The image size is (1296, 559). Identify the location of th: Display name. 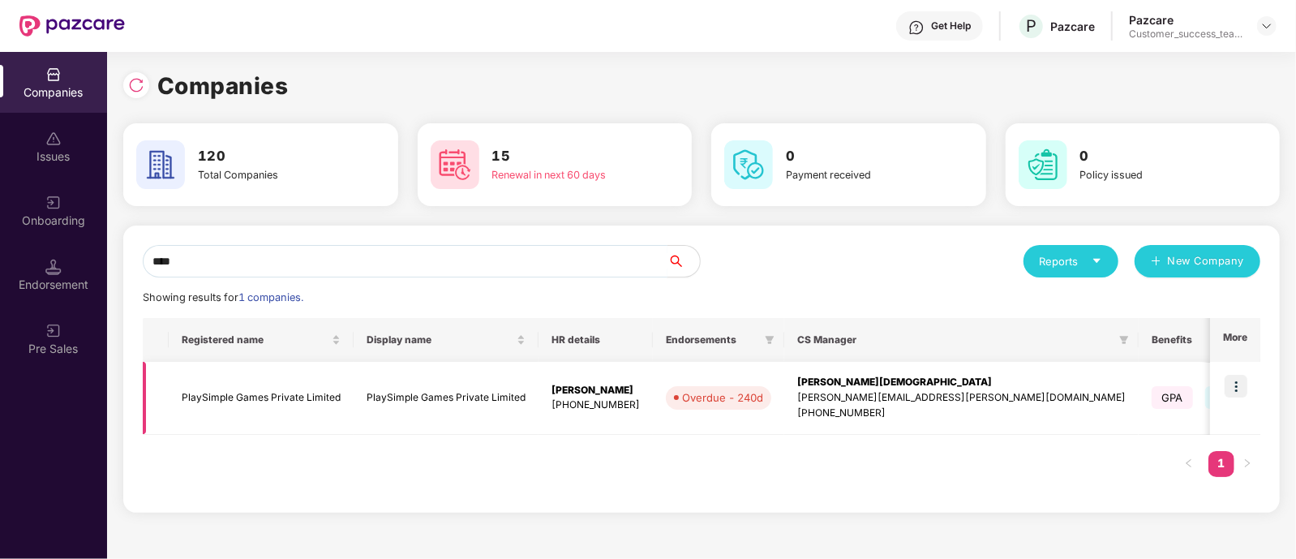
(446, 340).